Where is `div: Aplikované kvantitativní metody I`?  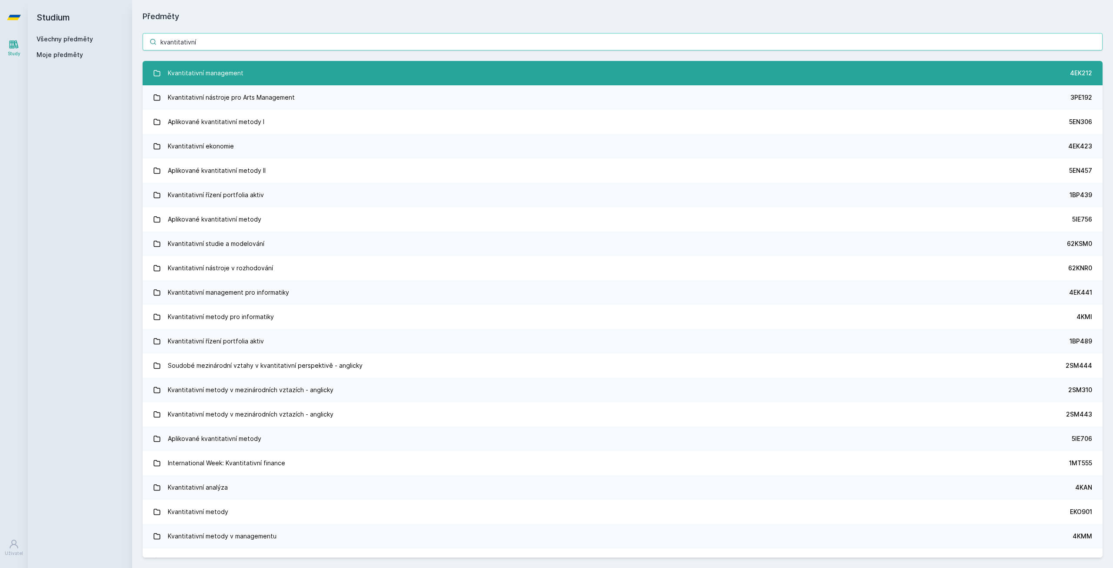
div: Aplikované kvantitativní metody I is located at coordinates (216, 122).